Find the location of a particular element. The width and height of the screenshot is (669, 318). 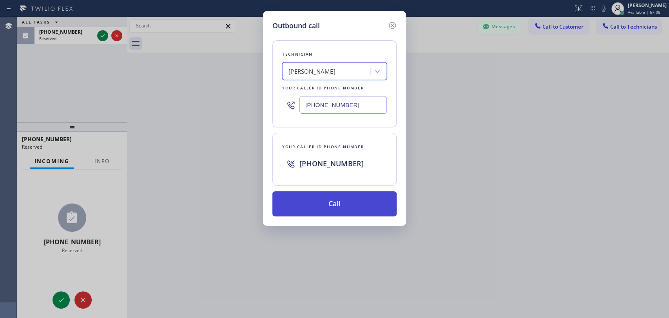

div: Technician is located at coordinates (334, 54).